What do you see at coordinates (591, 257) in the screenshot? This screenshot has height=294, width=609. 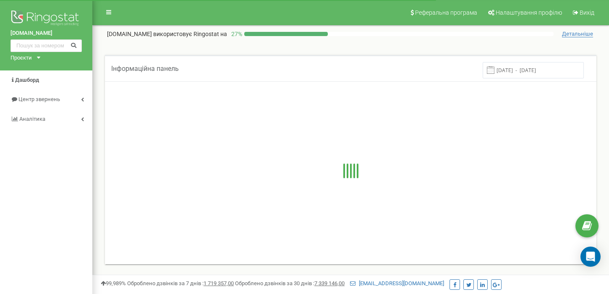 I see `div: Open Intercom Messenger` at bounding box center [591, 257].